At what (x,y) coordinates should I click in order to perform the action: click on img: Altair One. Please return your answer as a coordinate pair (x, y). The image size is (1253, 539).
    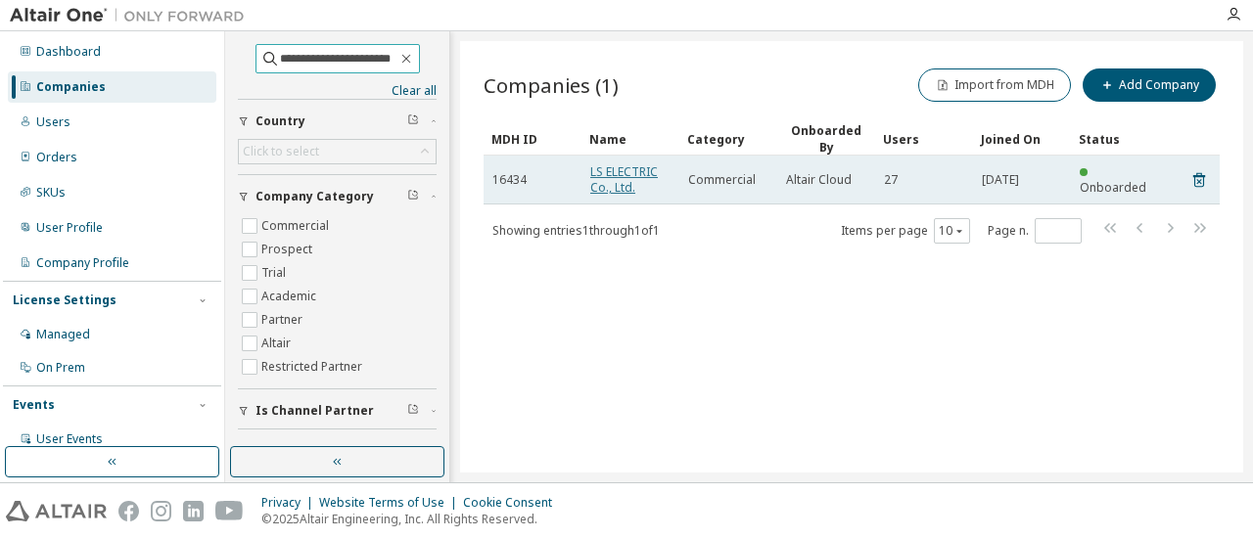
    Looking at the image, I should click on (132, 16).